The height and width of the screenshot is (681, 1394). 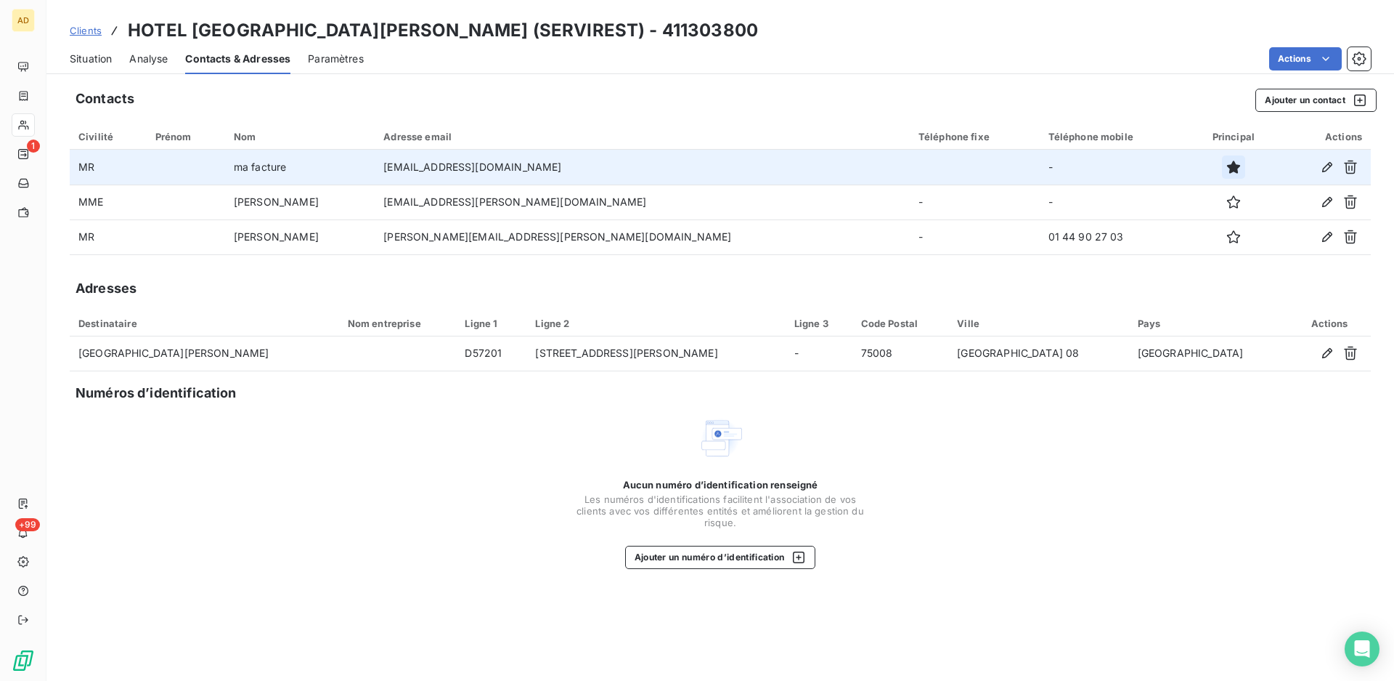 I want to click on div: Nom entreprise, so click(x=398, y=323).